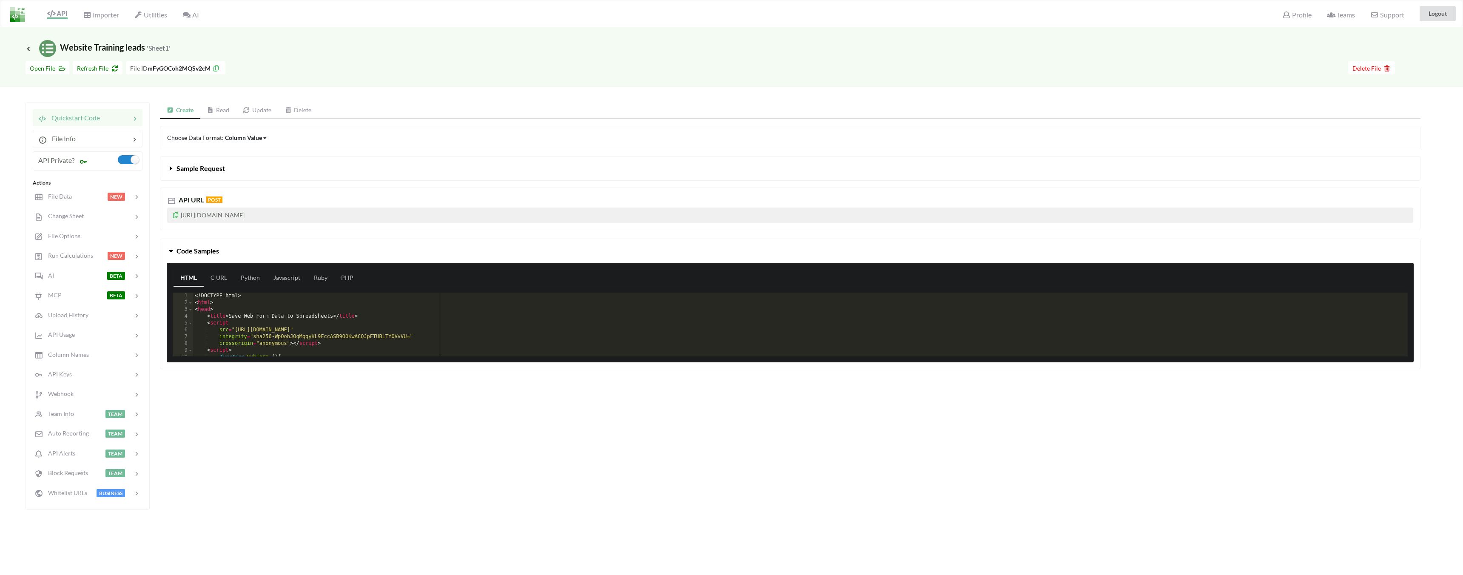 This screenshot has height=575, width=1463. What do you see at coordinates (347, 278) in the screenshot?
I see `a: PHP` at bounding box center [347, 278].